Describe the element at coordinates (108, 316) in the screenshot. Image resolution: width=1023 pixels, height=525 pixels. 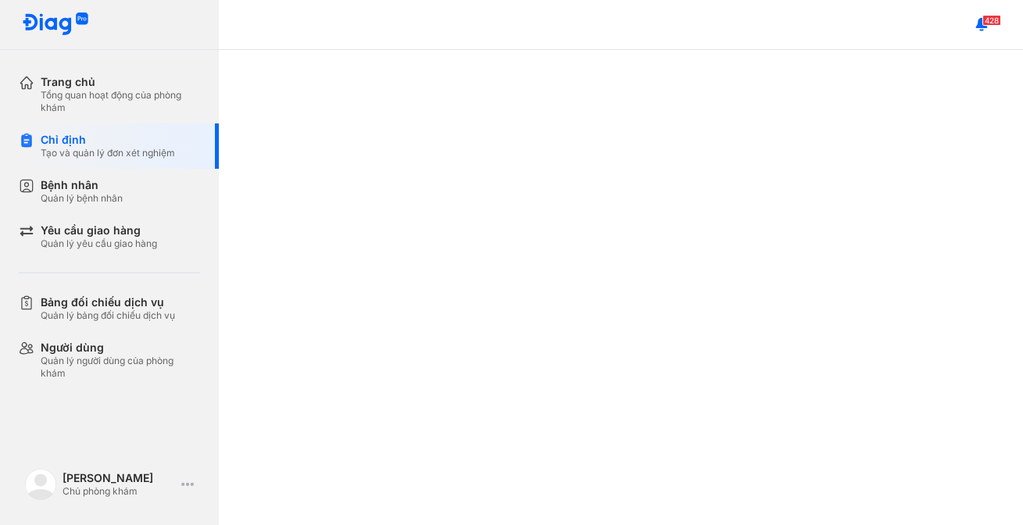
I see `div: Quản lý bảng đối chiếu dịch vụ` at that location.